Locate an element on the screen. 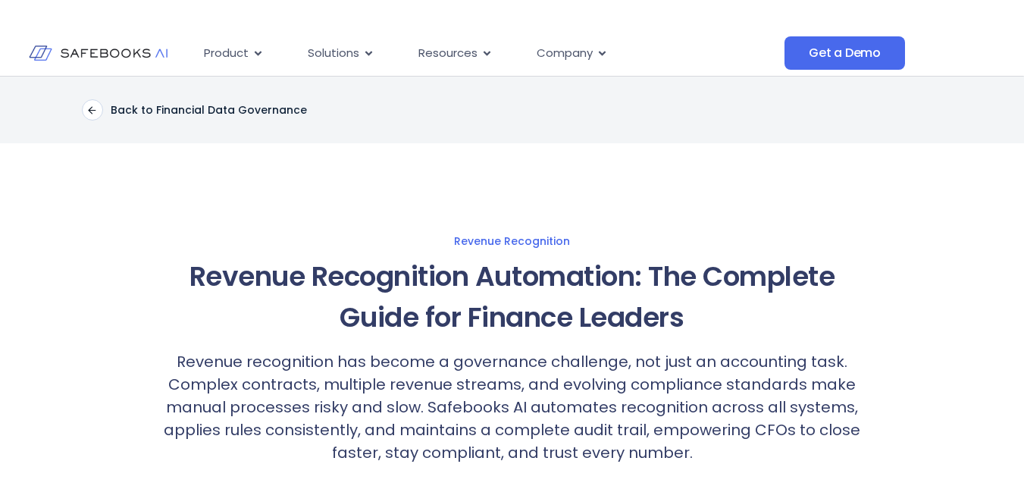 The image size is (1024, 486). h1: Revenue Recognition Automation: The Complete Guide for Finance Leaders is located at coordinates (512, 297).